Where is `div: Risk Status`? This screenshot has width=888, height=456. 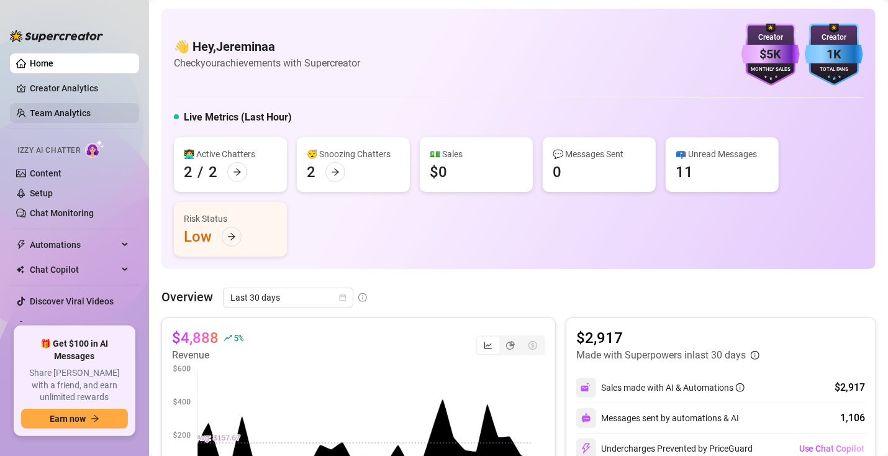 div: Risk Status is located at coordinates (230, 219).